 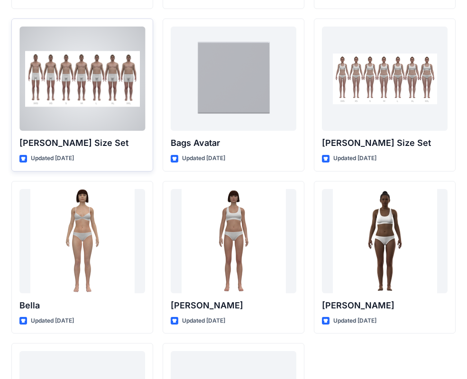 I want to click on a: Bella, so click(x=82, y=241).